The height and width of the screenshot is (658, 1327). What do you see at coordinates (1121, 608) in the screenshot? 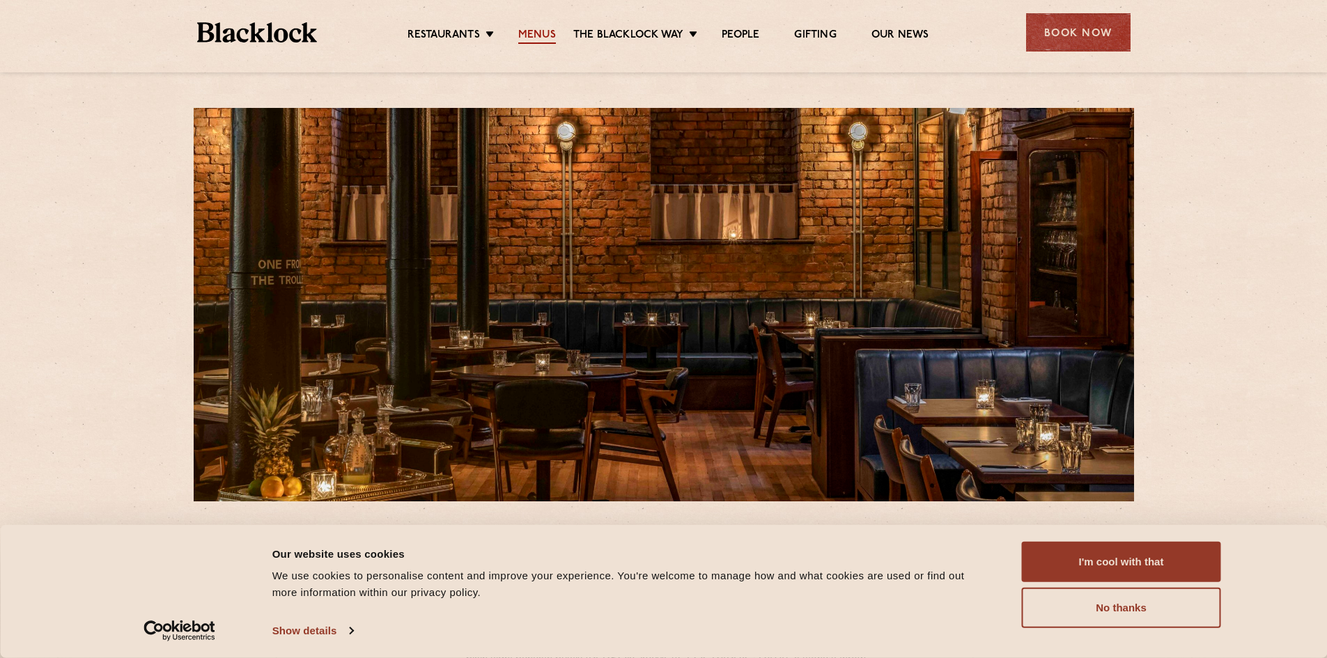
I see `button: No thanks` at bounding box center [1121, 608].